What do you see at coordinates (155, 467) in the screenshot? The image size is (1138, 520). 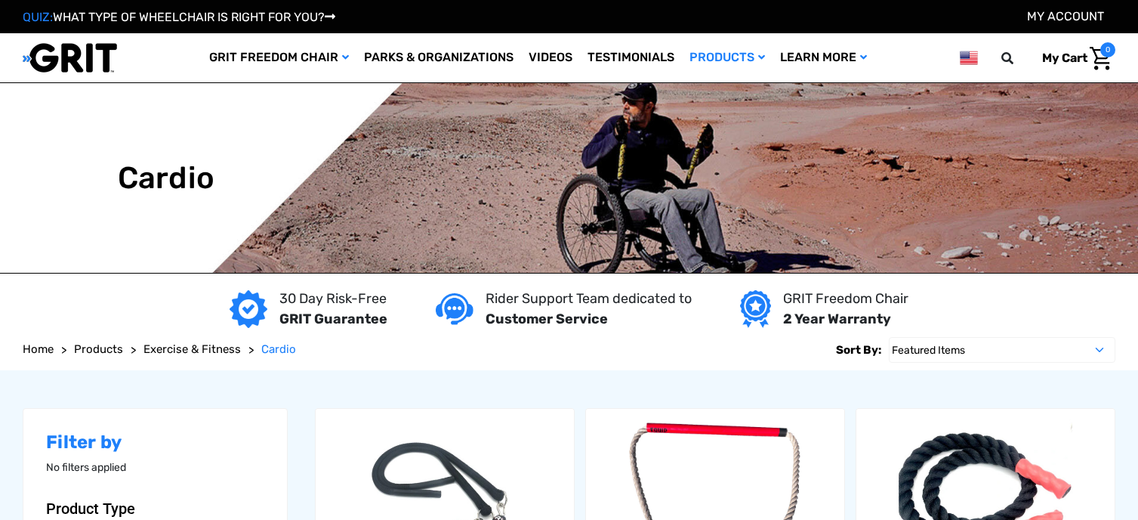 I see `p: No filters applied` at bounding box center [155, 467].